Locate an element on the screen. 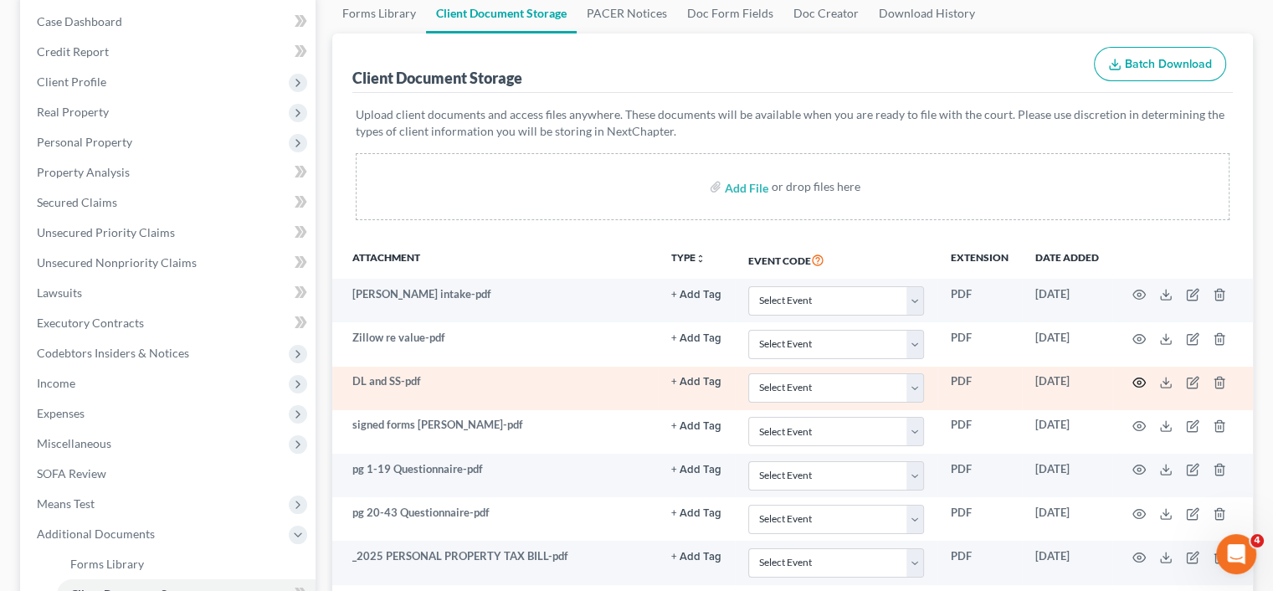 This screenshot has height=591, width=1273. td: _2025 PERSONAL PROPERTY TAX BILL-pdf is located at coordinates (495, 562).